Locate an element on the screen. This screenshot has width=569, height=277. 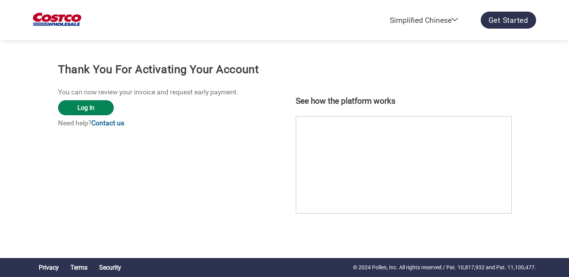
a: Log In is located at coordinates (86, 108).